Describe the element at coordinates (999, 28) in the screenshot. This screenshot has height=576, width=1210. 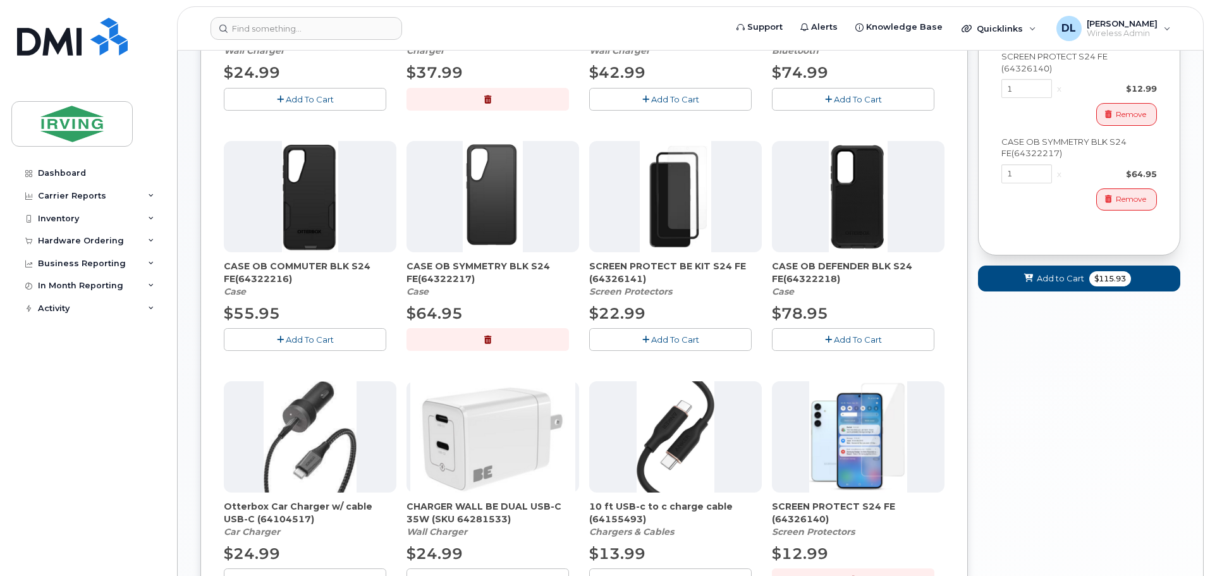
I see `div: Quicklinks` at that location.